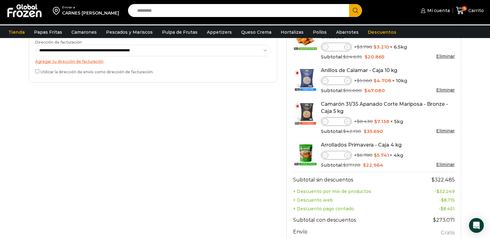 This screenshot has width=490, height=239. What do you see at coordinates (448, 233) in the screenshot?
I see `label: Gratis` at bounding box center [448, 233].